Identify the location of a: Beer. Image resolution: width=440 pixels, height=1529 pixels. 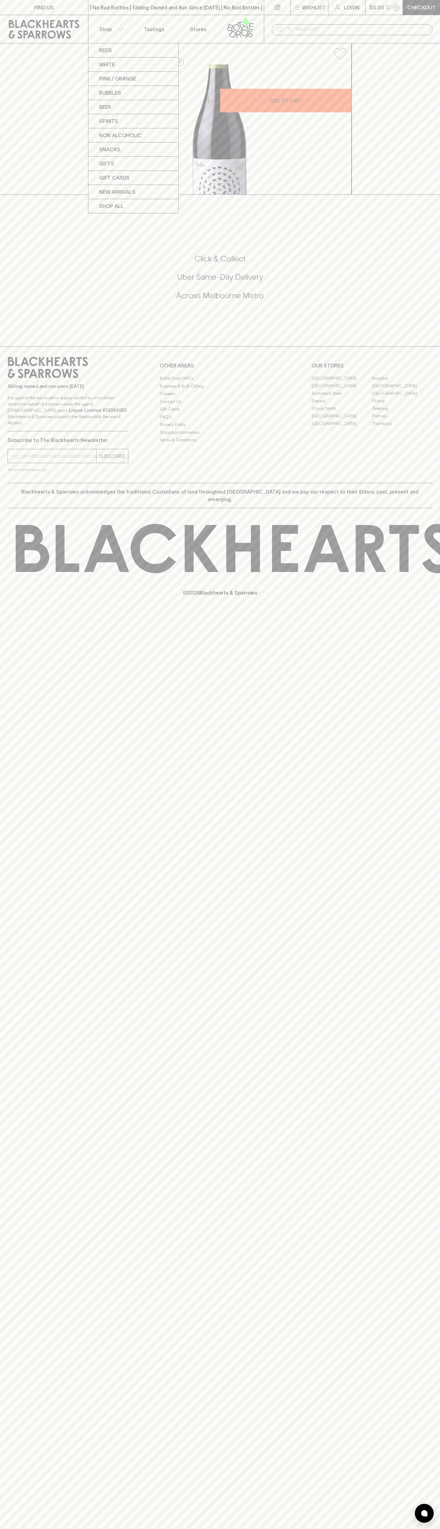
(133, 107).